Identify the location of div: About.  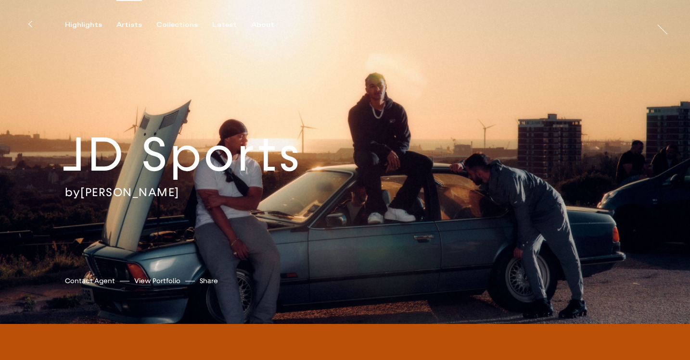
(263, 25).